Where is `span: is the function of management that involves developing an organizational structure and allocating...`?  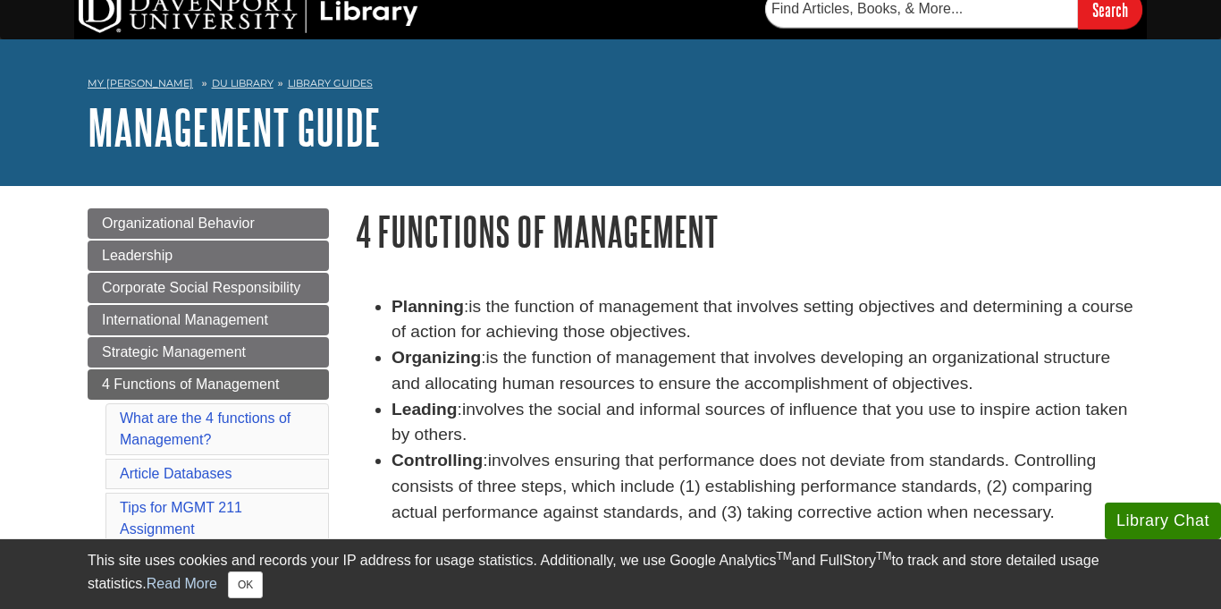
span: is the function of management that involves developing an organizational structure and allocating... is located at coordinates (751, 370).